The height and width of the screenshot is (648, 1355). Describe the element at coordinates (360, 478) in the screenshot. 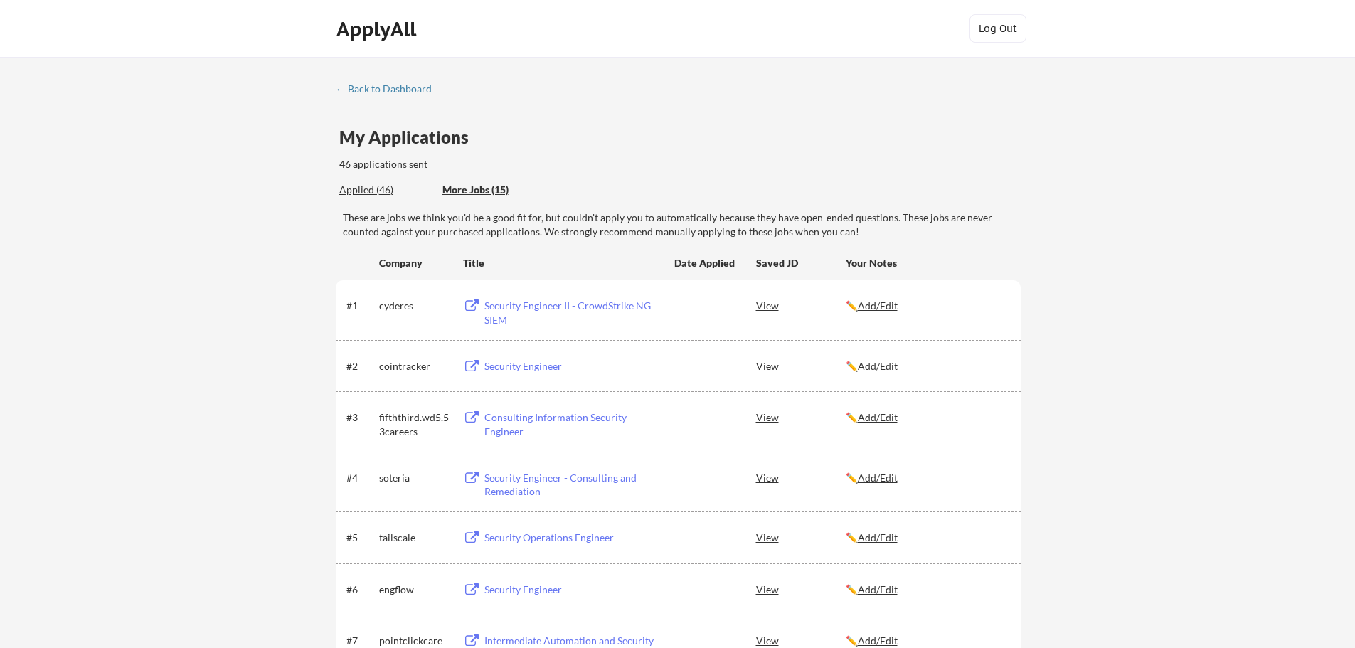

I see `div: #4` at that location.